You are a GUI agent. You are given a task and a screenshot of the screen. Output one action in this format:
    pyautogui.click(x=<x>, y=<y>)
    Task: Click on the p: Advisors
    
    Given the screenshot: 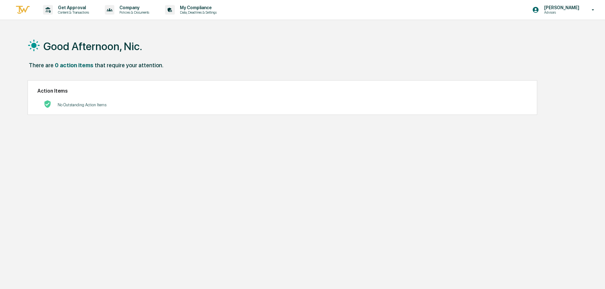 What is the action you would take?
    pyautogui.click(x=561, y=12)
    